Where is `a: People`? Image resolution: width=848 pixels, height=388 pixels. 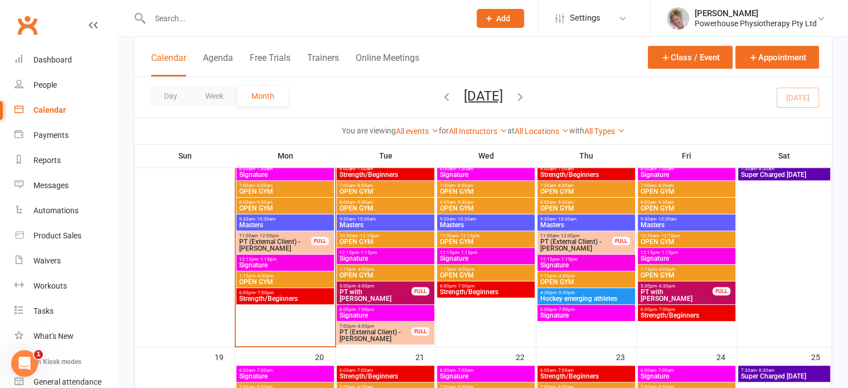 a: People is located at coordinates (66, 85).